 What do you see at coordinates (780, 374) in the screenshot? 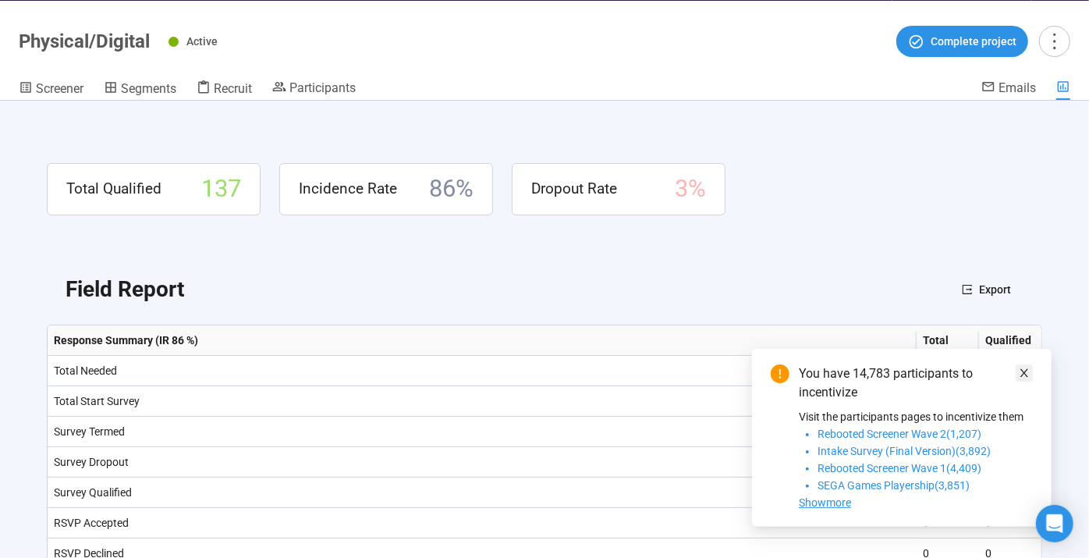
I see `span: exclamation-circle` at bounding box center [780, 374].